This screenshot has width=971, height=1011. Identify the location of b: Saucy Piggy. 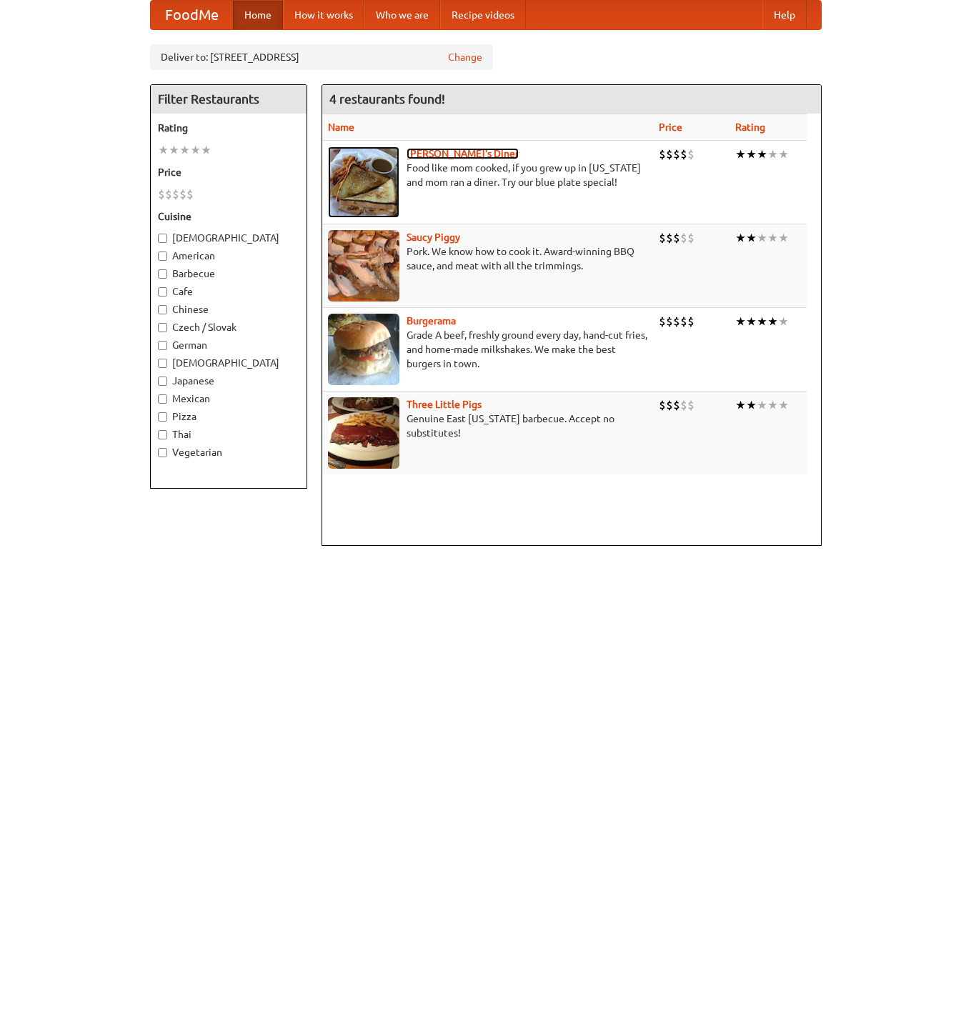
(433, 237).